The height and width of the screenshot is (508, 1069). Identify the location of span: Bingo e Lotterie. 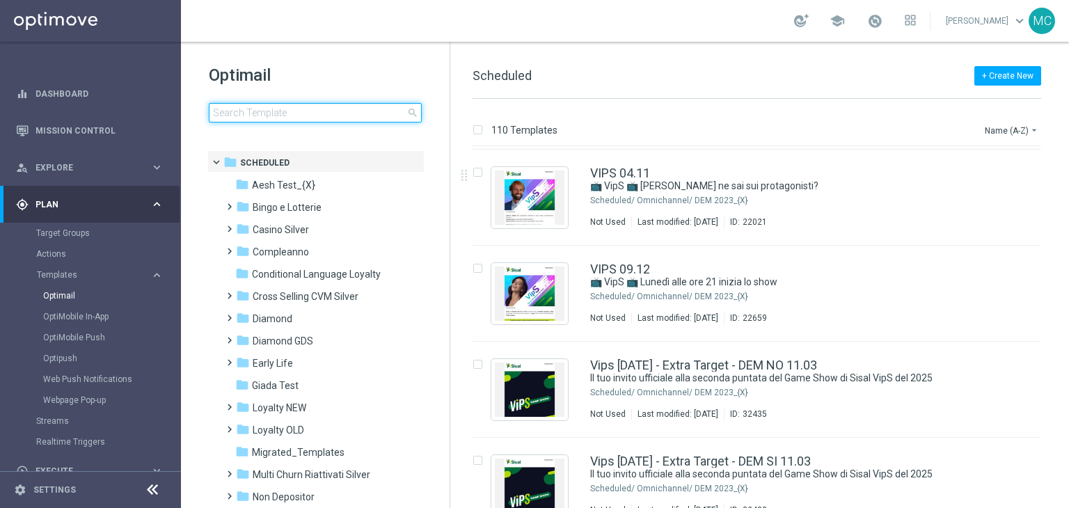
(287, 207).